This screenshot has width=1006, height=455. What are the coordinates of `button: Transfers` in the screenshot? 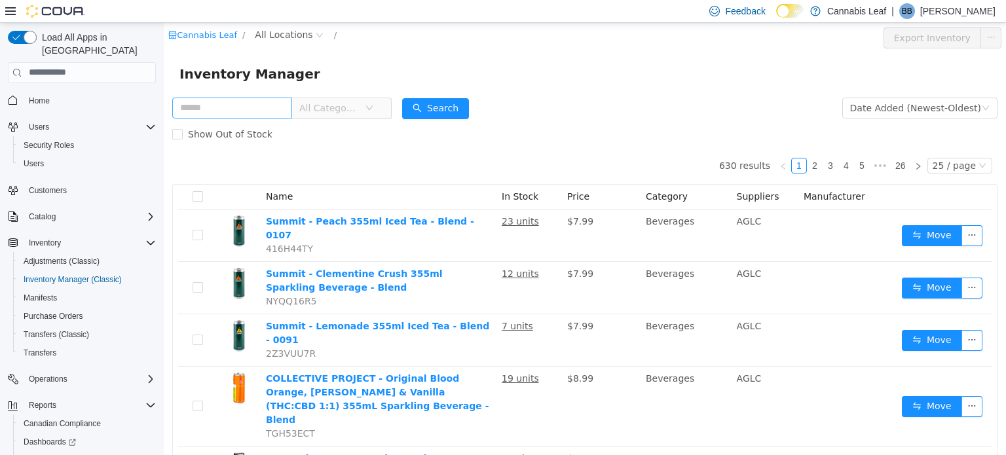 It's located at (87, 353).